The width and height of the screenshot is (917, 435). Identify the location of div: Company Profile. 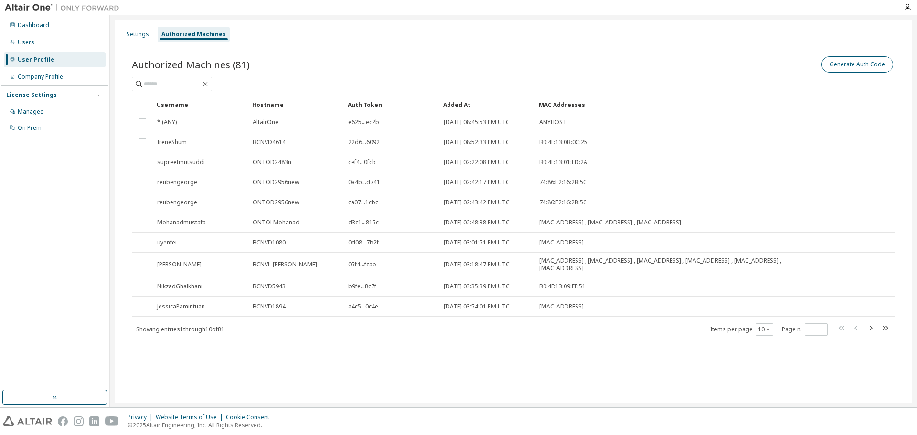
(40, 77).